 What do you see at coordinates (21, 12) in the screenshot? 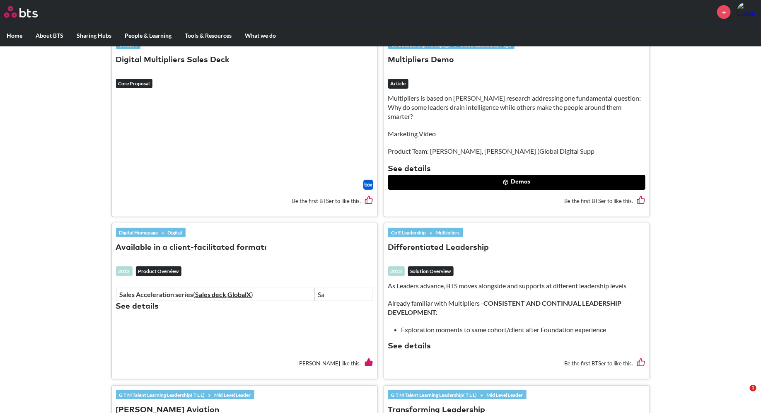
I see `img: BTS Logo` at bounding box center [21, 12].